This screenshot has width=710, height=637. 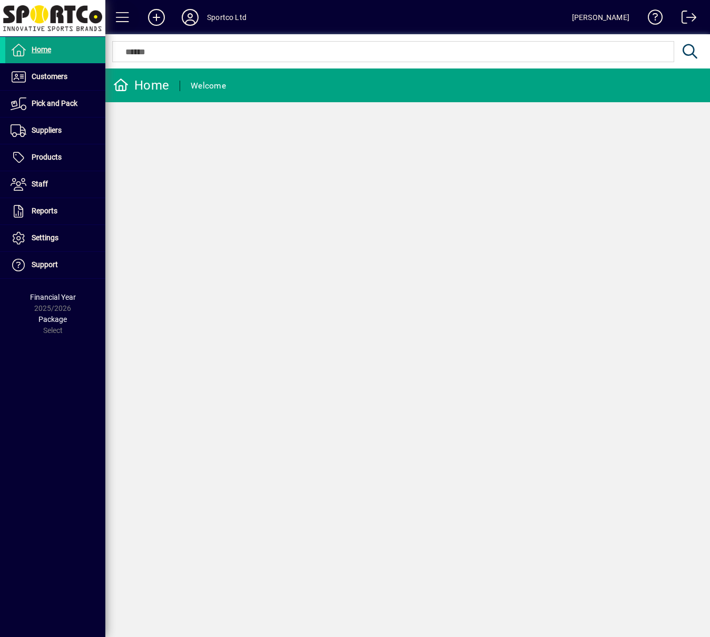 What do you see at coordinates (686, 19) in the screenshot?
I see `a: Logout` at bounding box center [686, 19].